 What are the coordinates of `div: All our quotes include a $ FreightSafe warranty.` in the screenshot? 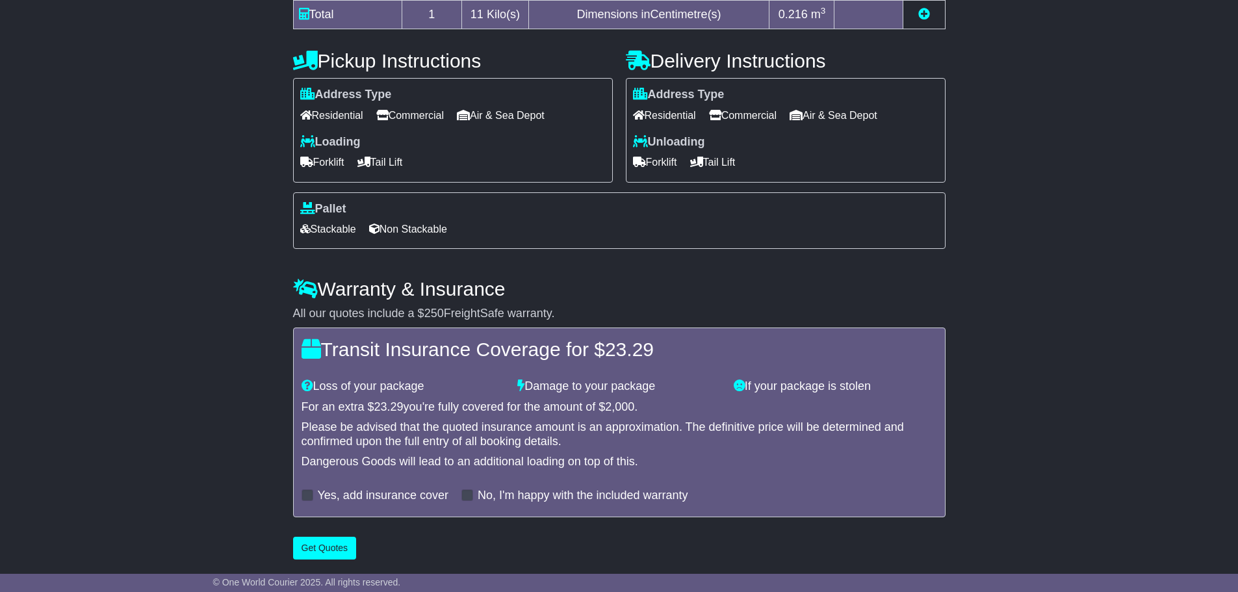 It's located at (619, 314).